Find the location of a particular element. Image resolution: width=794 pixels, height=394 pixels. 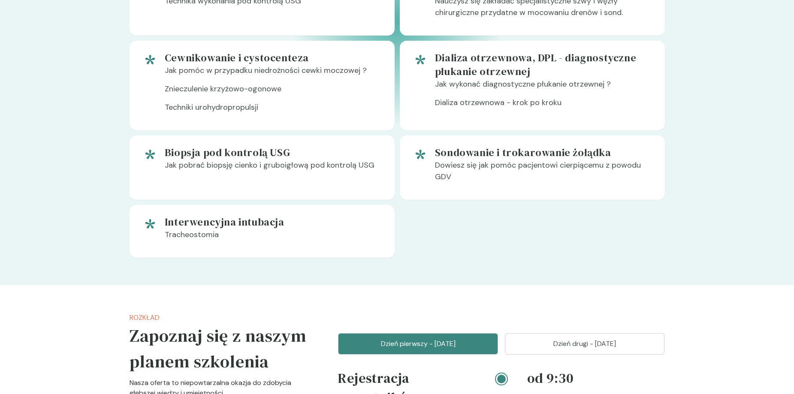

h5: Biopsja pod kontrolą USG is located at coordinates (273, 153).